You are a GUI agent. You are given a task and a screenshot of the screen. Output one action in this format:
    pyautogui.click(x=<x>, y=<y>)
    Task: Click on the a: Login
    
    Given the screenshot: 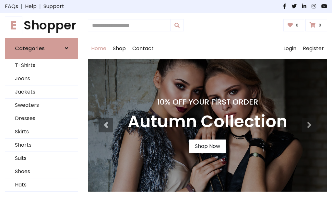 What is the action you would take?
    pyautogui.click(x=290, y=49)
    